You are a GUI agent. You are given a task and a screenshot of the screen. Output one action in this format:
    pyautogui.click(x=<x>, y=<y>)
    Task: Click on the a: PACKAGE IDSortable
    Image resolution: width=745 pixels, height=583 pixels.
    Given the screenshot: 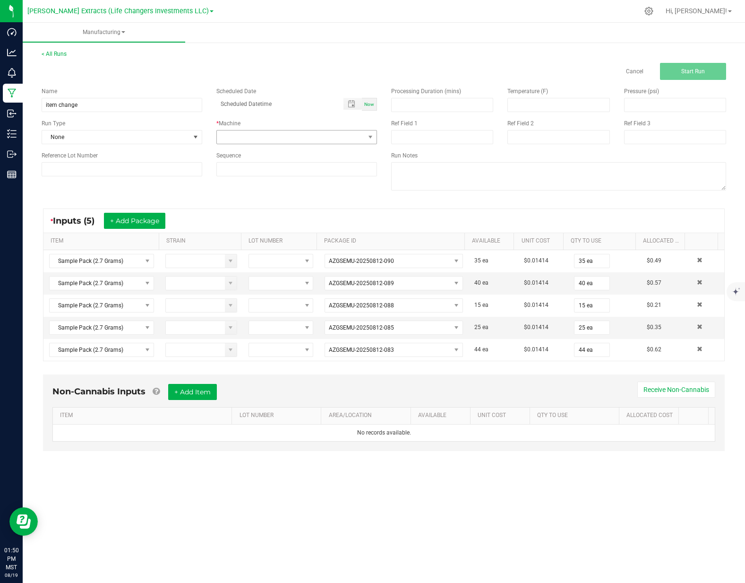 What is the action you would take?
    pyautogui.click(x=393, y=241)
    